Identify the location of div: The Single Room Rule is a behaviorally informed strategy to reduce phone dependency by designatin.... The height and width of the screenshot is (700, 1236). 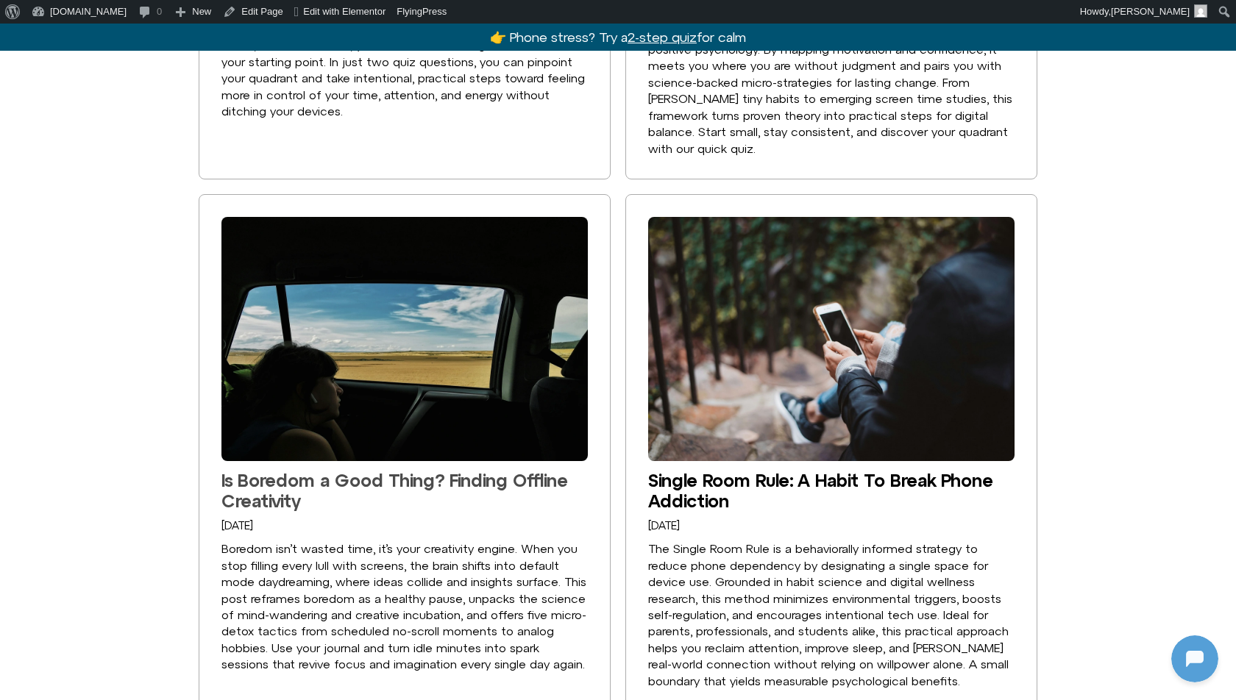
(831, 615).